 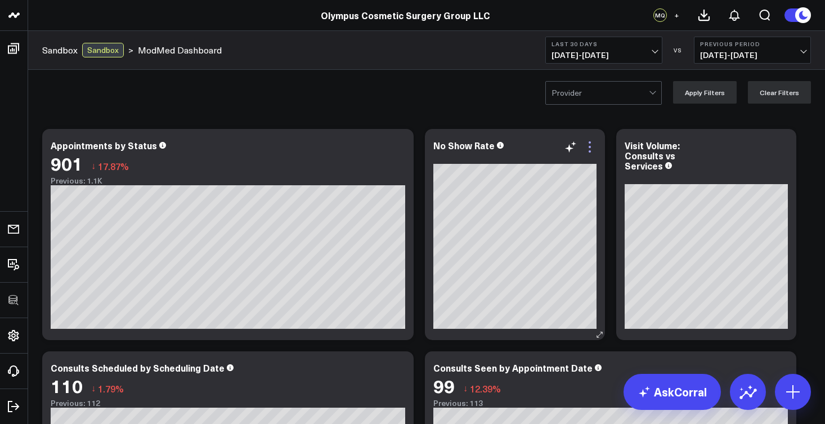 I want to click on div: Appointments by Status, so click(x=104, y=145).